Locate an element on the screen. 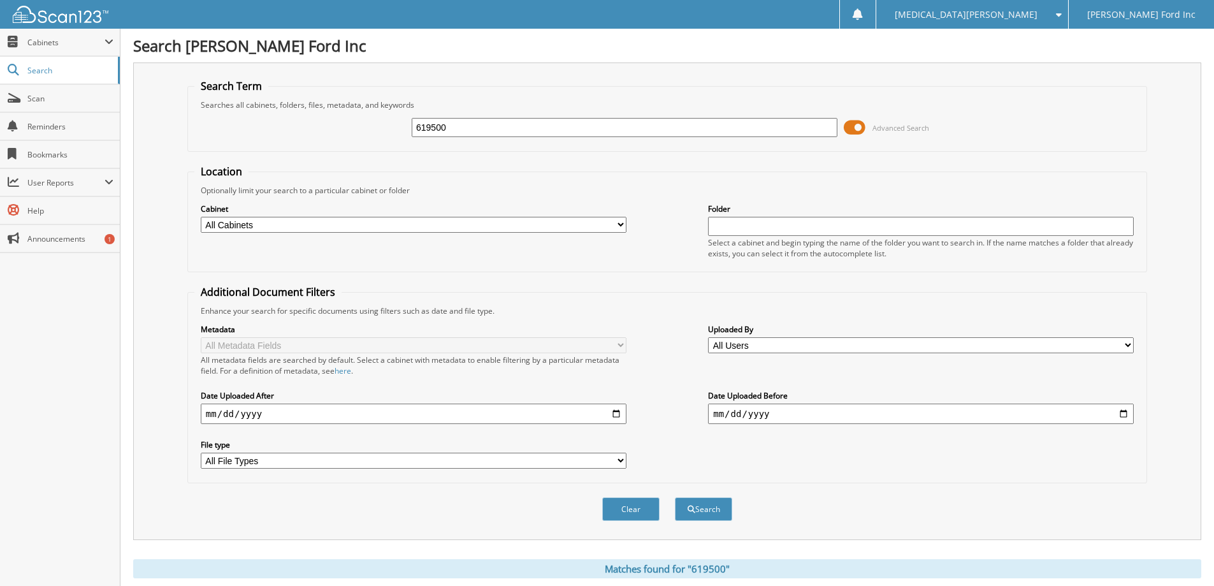  input: start is located at coordinates (414, 414).